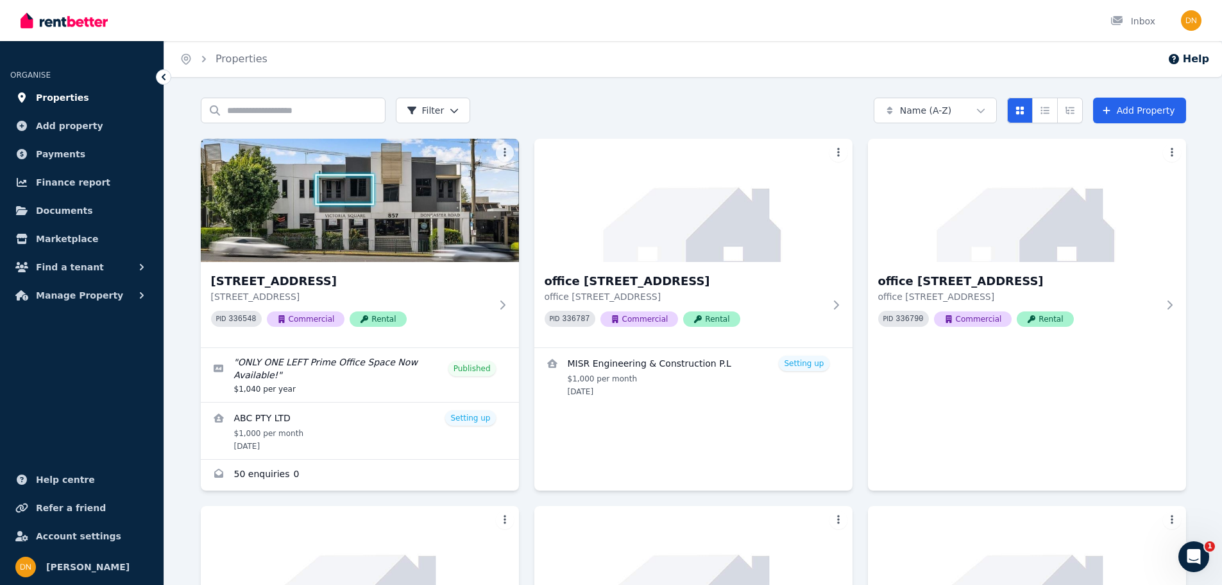 Image resolution: width=1222 pixels, height=585 pixels. Describe the element at coordinates (81, 182) in the screenshot. I see `a: Finance report` at that location.